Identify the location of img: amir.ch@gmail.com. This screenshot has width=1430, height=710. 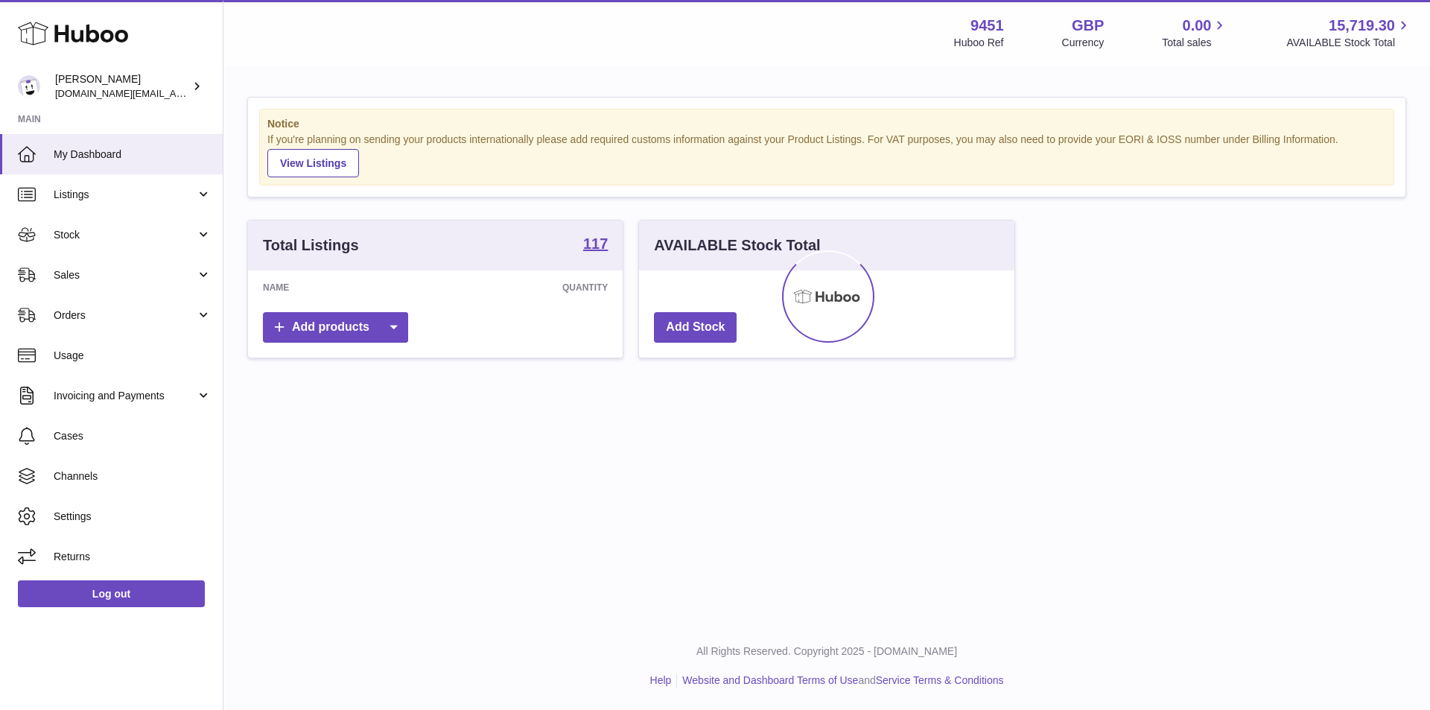
(29, 86).